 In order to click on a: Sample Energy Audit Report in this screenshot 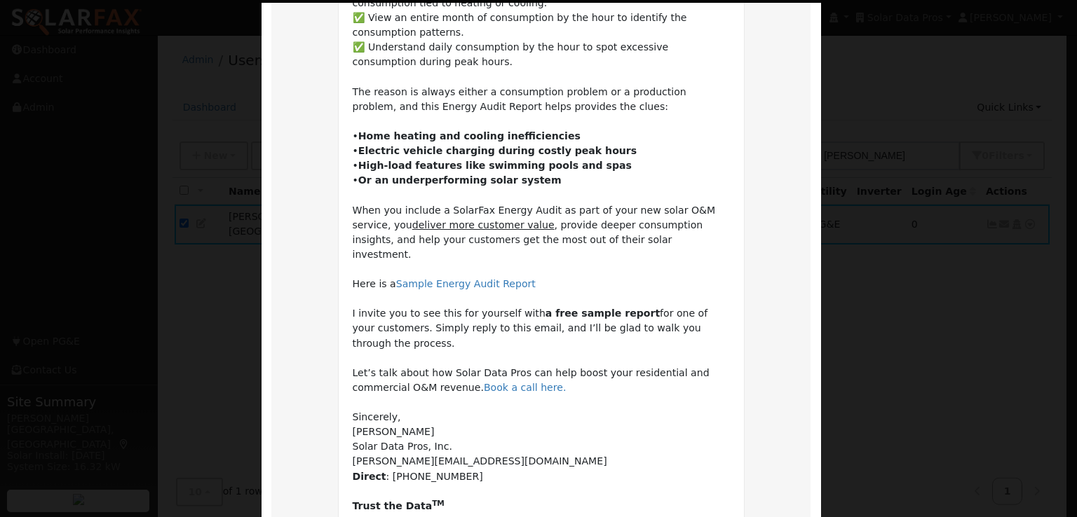, I will do `click(466, 284)`.